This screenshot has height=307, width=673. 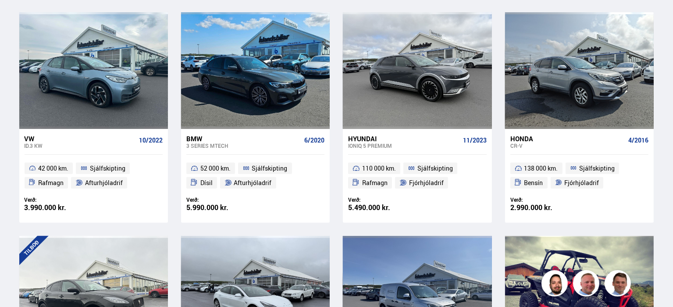 What do you see at coordinates (93, 176) in the screenshot?
I see `a: VW ID.3 KW 10/2022 42 000 km. Sjálfskipting Rafmagn Afturhjóladrif Verð: 3.990.000 kr.` at bounding box center [93, 176].